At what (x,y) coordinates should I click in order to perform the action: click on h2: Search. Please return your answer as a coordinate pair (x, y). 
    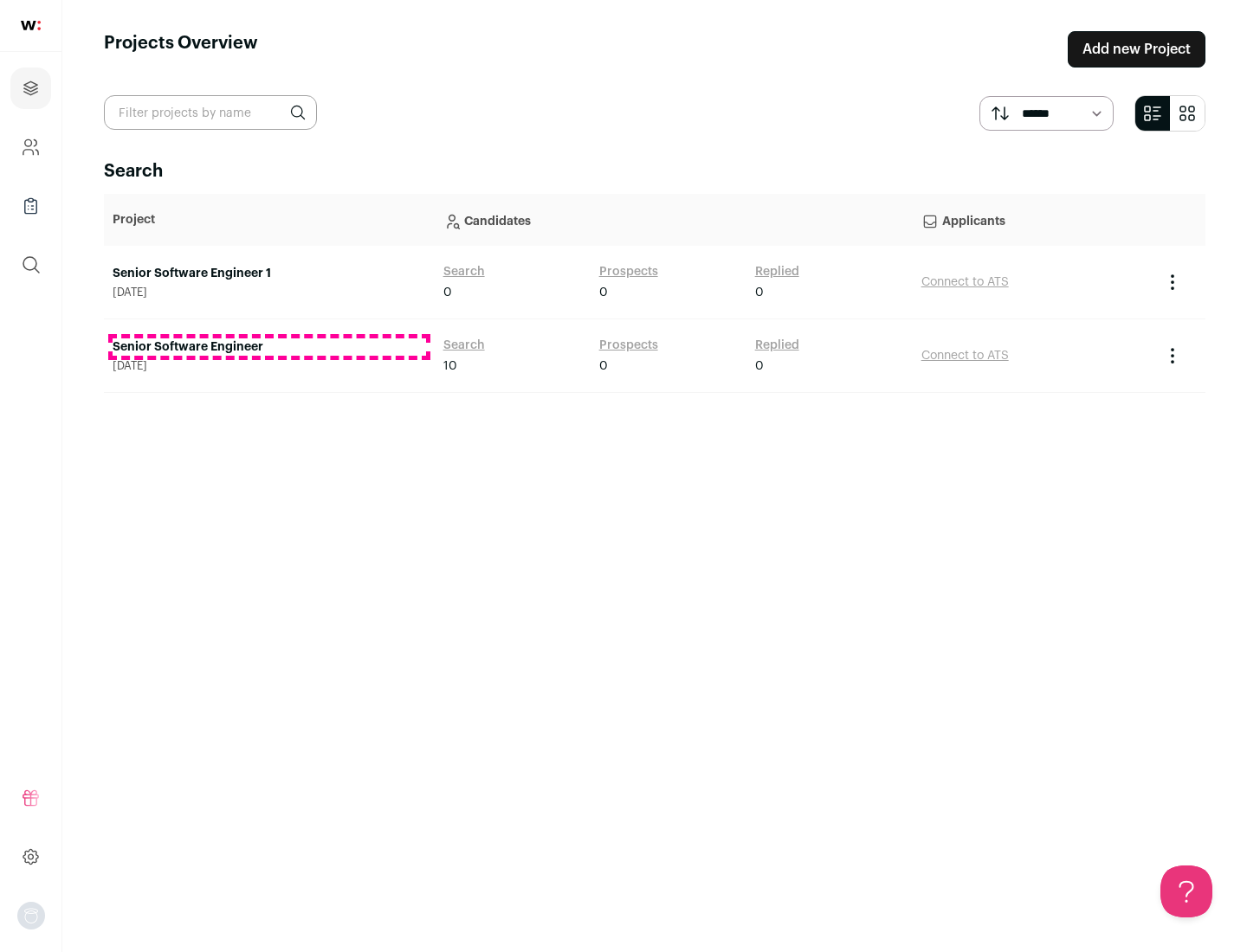
    Looking at the image, I should click on (654, 172).